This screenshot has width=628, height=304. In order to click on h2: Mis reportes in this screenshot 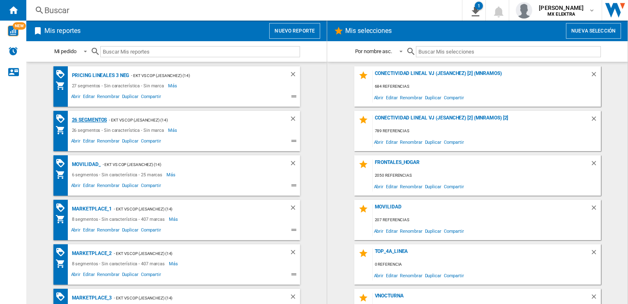, I will do `click(63, 31)`.